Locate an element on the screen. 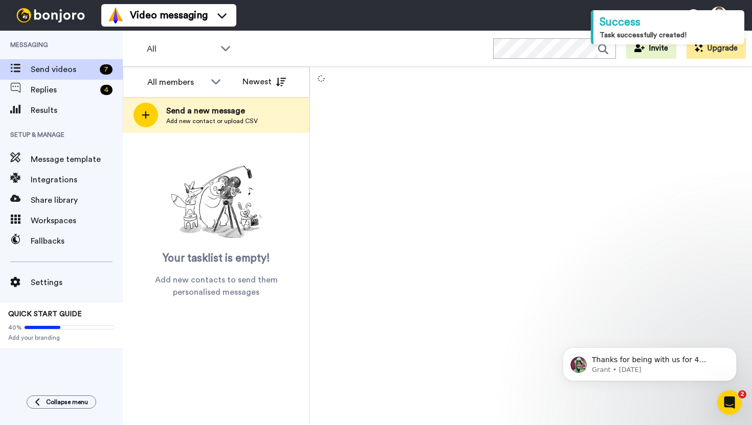 The width and height of the screenshot is (752, 425). button: Upgrade is located at coordinates (716, 49).